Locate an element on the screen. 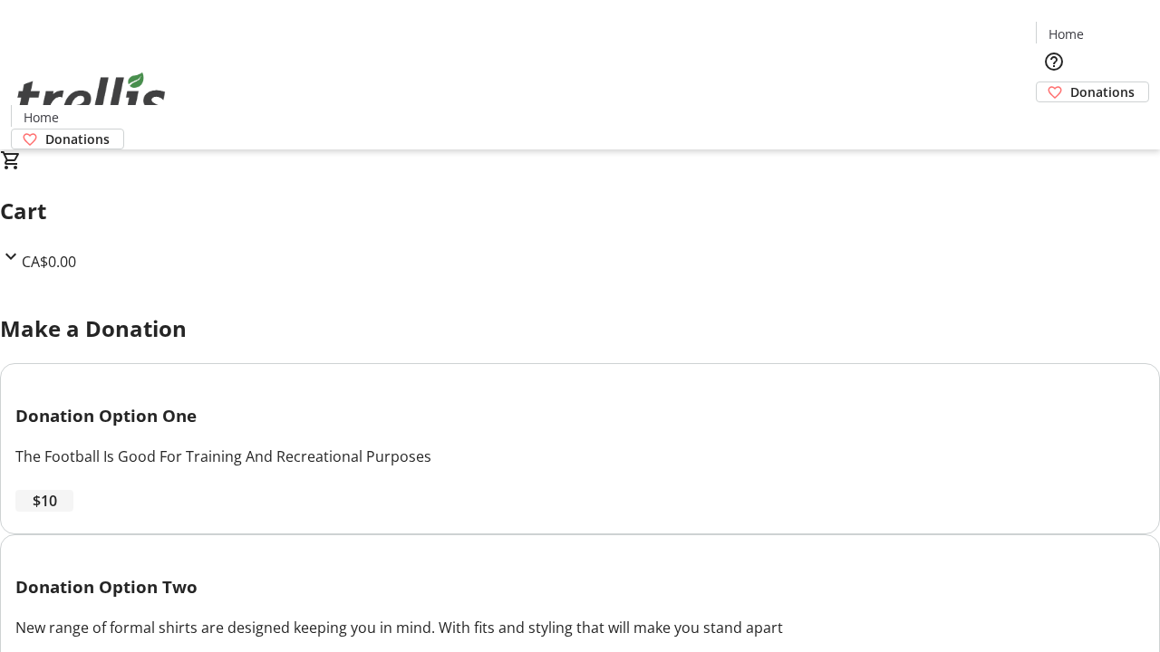 The image size is (1160, 652). span: $10 is located at coordinates (44, 501).